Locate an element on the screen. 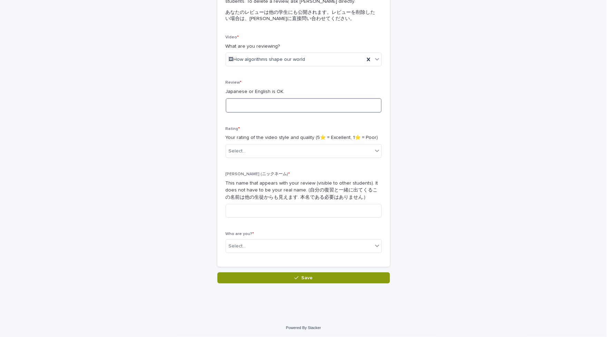  span: Review is located at coordinates (234, 82).